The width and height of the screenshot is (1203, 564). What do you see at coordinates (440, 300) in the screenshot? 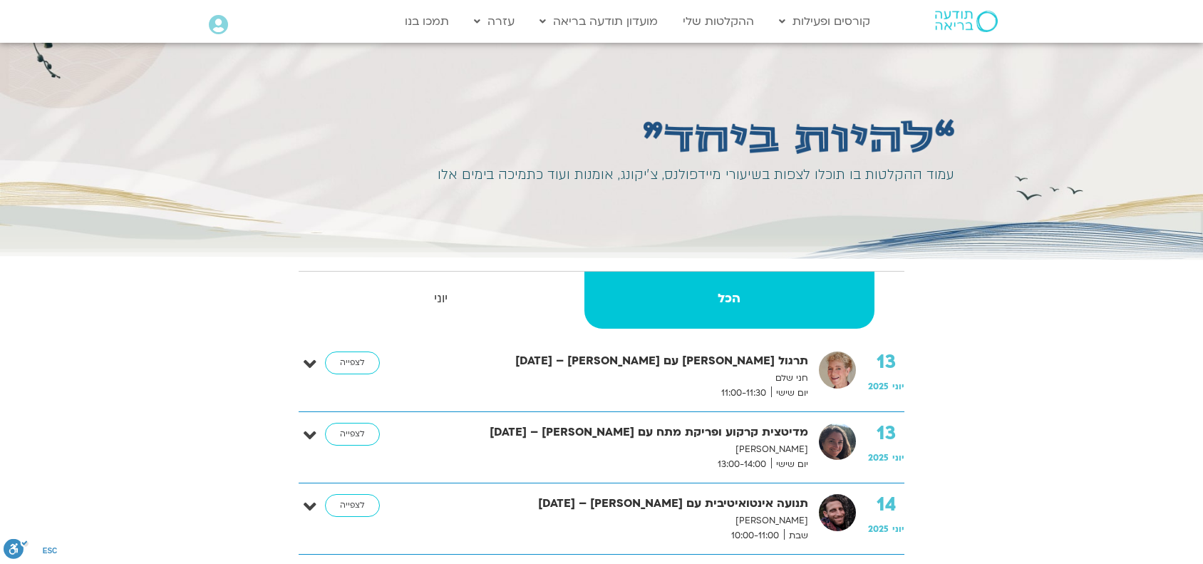
I see `a: יוני` at bounding box center [440, 300].